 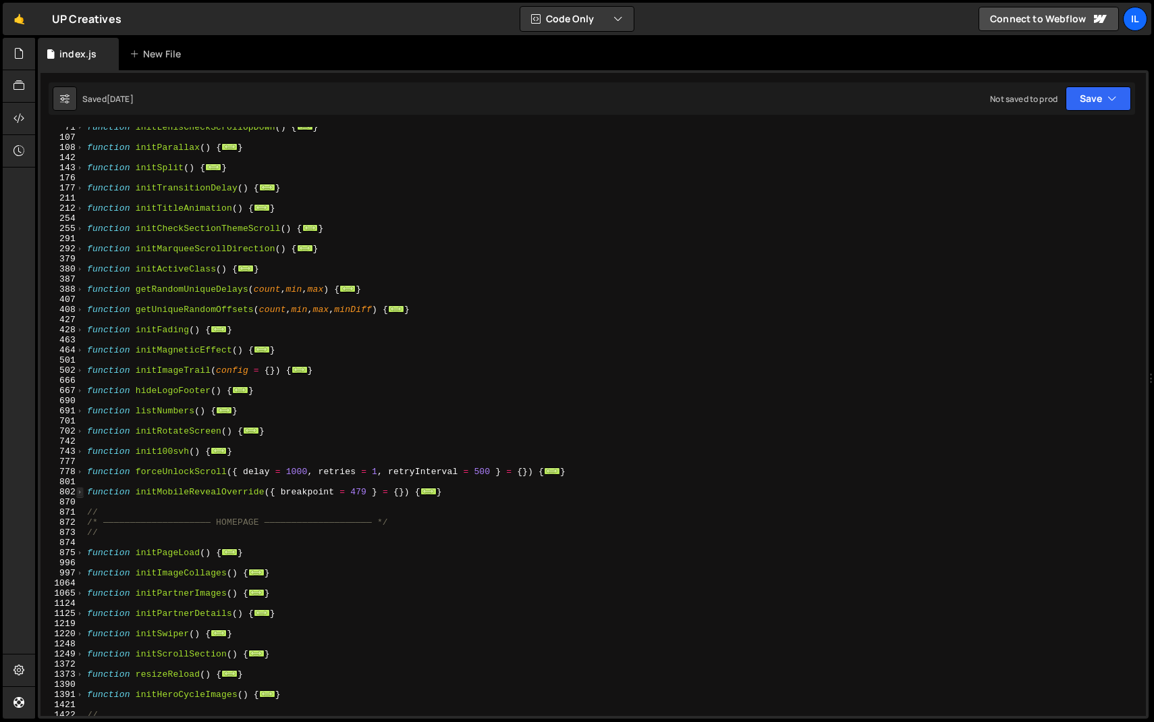 I want to click on a: Il, so click(x=1136, y=19).